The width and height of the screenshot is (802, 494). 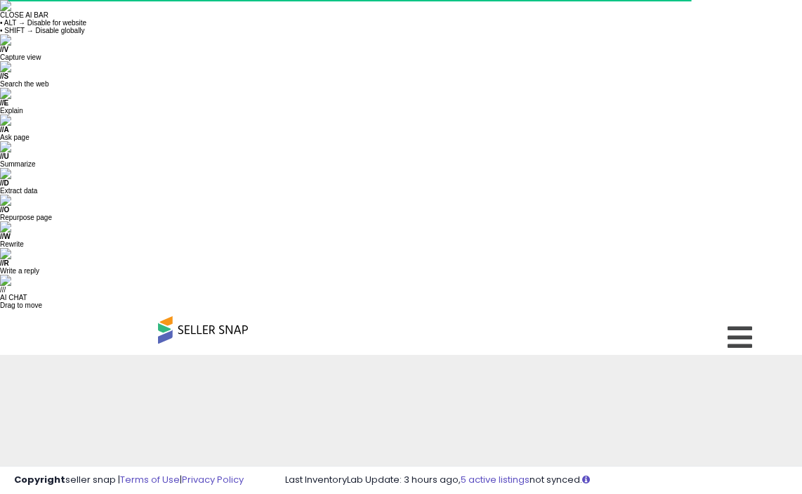 I want to click on strong: Copyright, so click(x=39, y=479).